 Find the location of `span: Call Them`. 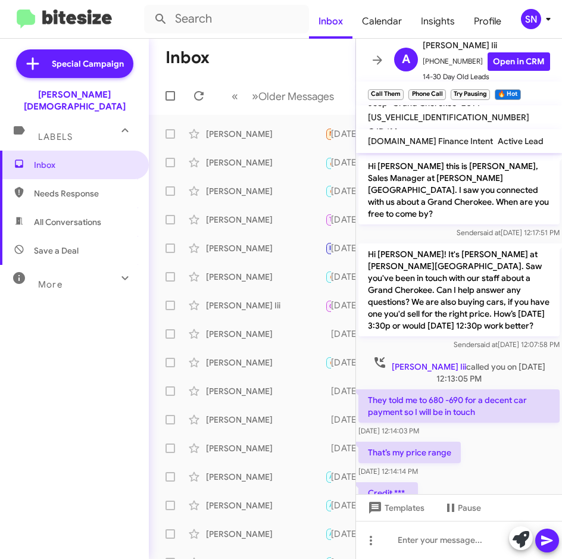

span: Call Them is located at coordinates (345, 306).